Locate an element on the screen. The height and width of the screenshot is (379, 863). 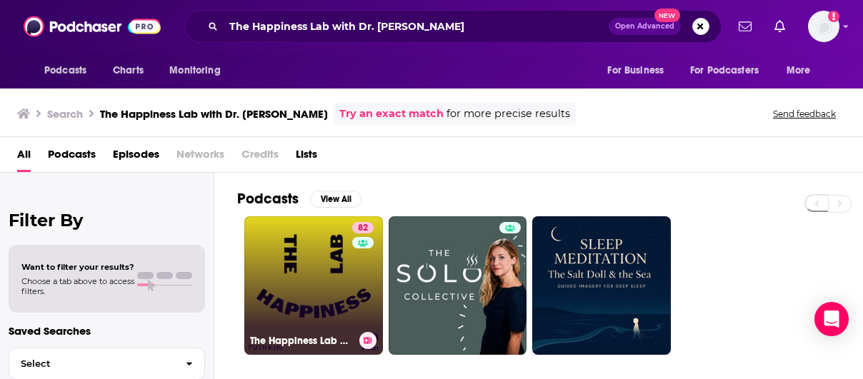
button: View All is located at coordinates (336, 199).